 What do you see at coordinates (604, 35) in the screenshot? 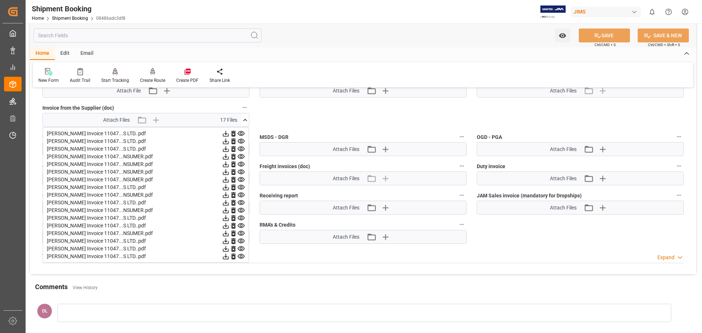
I see `button: SAVE` at bounding box center [604, 35].